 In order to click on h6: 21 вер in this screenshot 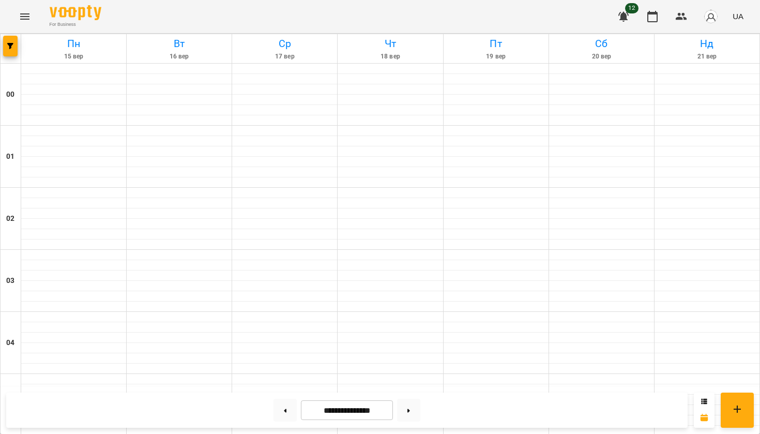, I will do `click(707, 56)`.